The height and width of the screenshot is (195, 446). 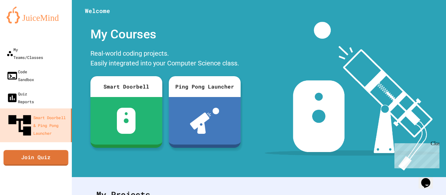 What do you see at coordinates (36, 15) in the screenshot?
I see `img: logo-orange.svg` at bounding box center [36, 15].